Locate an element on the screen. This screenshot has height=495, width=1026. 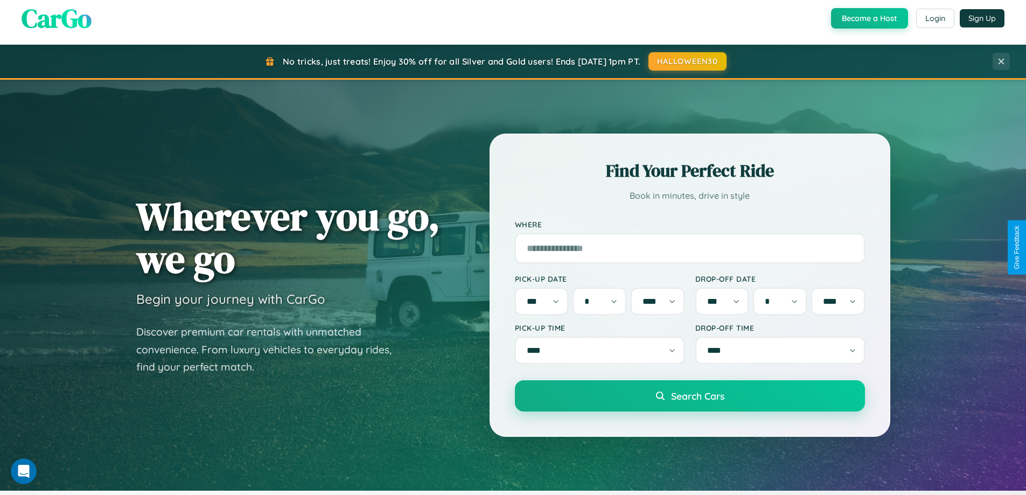
label: Where is located at coordinates (690, 224).